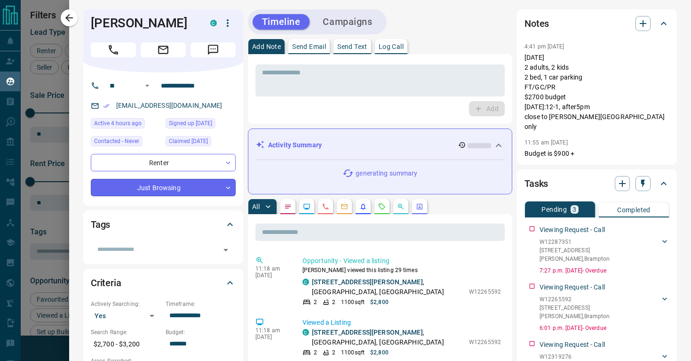 This screenshot has height=361, width=691. What do you see at coordinates (347, 22) in the screenshot?
I see `button: Campaigns` at bounding box center [347, 22].